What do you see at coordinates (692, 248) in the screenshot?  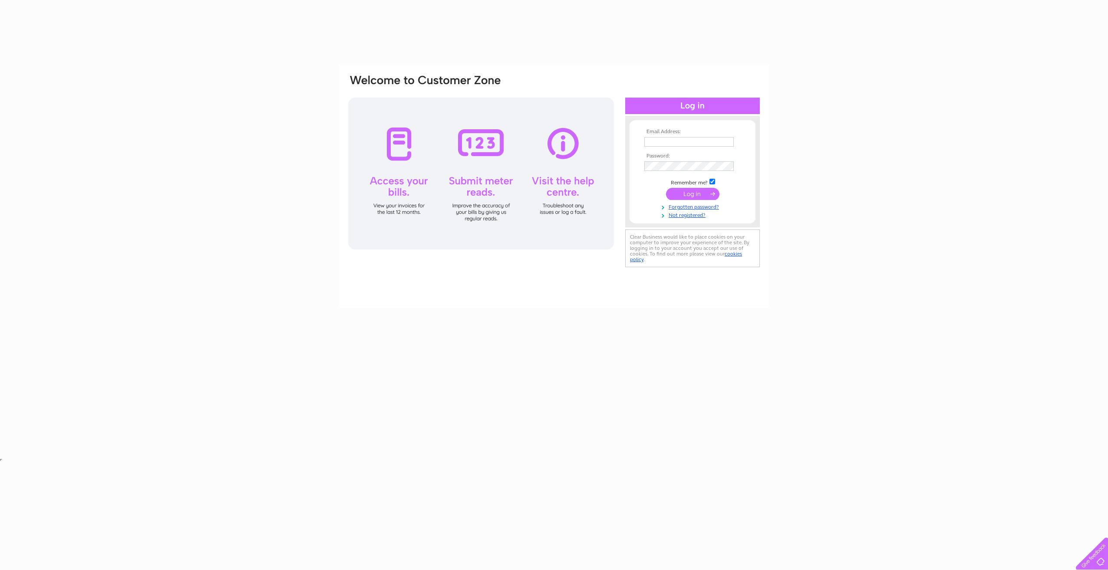 I see `div: Clear Business would like to place cookies on your computer to improve your experience of the sit...` at bounding box center [692, 248].